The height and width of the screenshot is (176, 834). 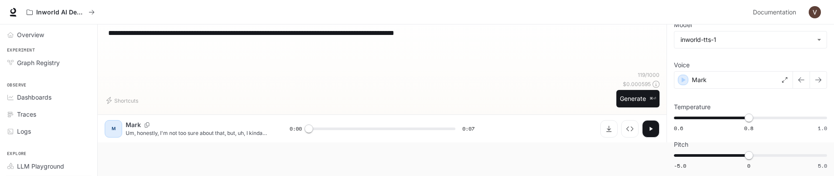 I want to click on a: Logs, so click(x=48, y=131).